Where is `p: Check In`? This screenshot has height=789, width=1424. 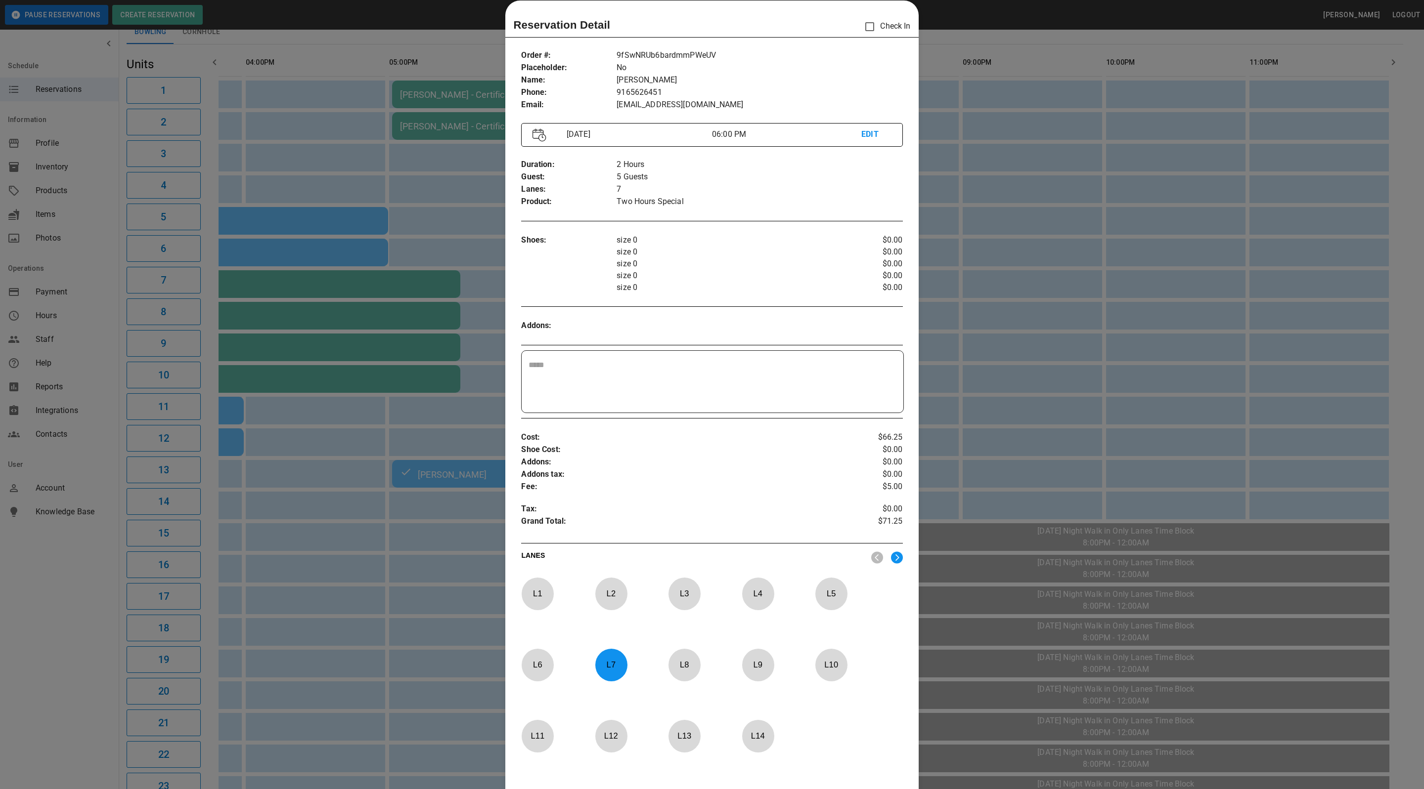
p: Check In is located at coordinates (884, 27).